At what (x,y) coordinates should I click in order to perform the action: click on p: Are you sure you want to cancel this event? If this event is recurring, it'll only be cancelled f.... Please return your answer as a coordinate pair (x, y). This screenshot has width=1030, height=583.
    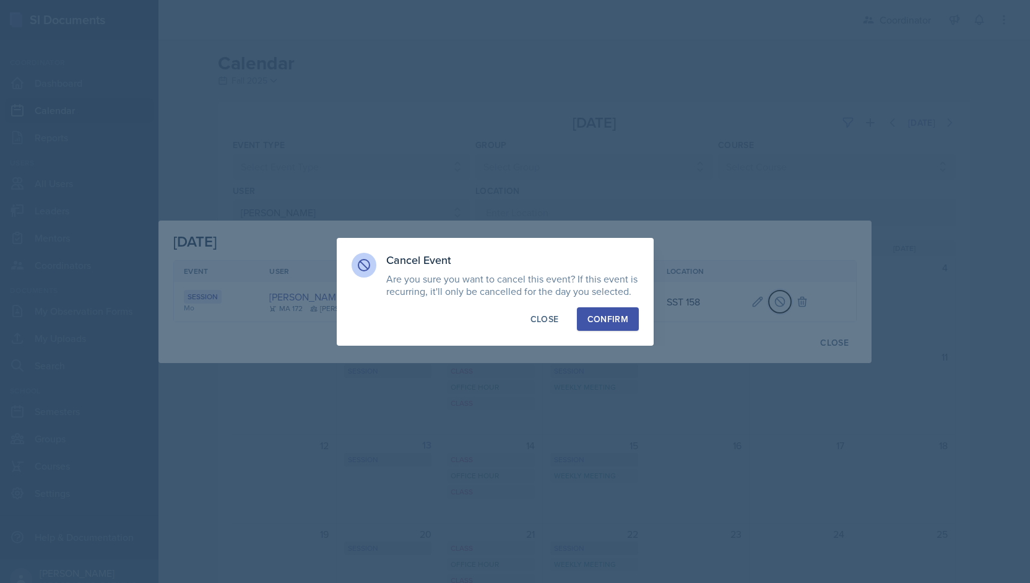
    Looking at the image, I should click on (513, 285).